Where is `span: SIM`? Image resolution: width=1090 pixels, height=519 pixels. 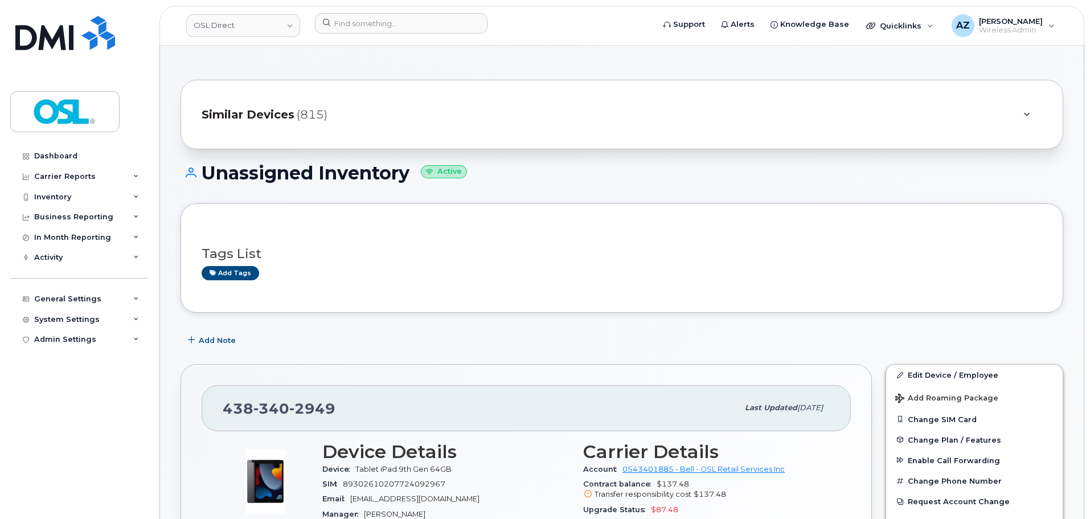
span: SIM is located at coordinates (333, 484).